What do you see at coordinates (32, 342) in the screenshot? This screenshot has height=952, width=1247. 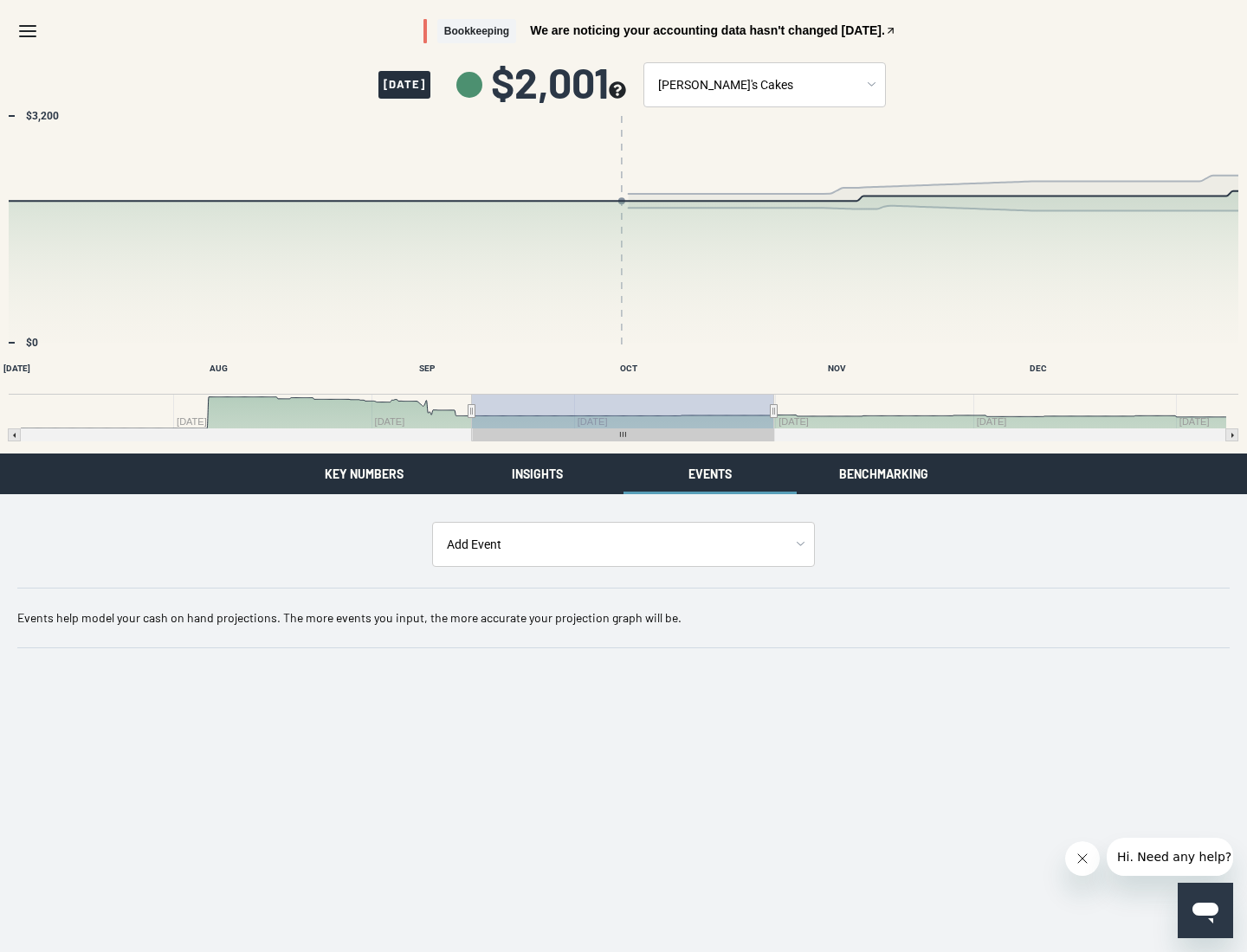 I see `text: $0` at bounding box center [32, 342].